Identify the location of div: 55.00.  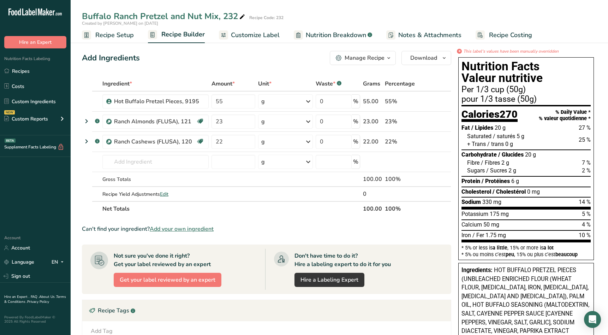
(372, 101).